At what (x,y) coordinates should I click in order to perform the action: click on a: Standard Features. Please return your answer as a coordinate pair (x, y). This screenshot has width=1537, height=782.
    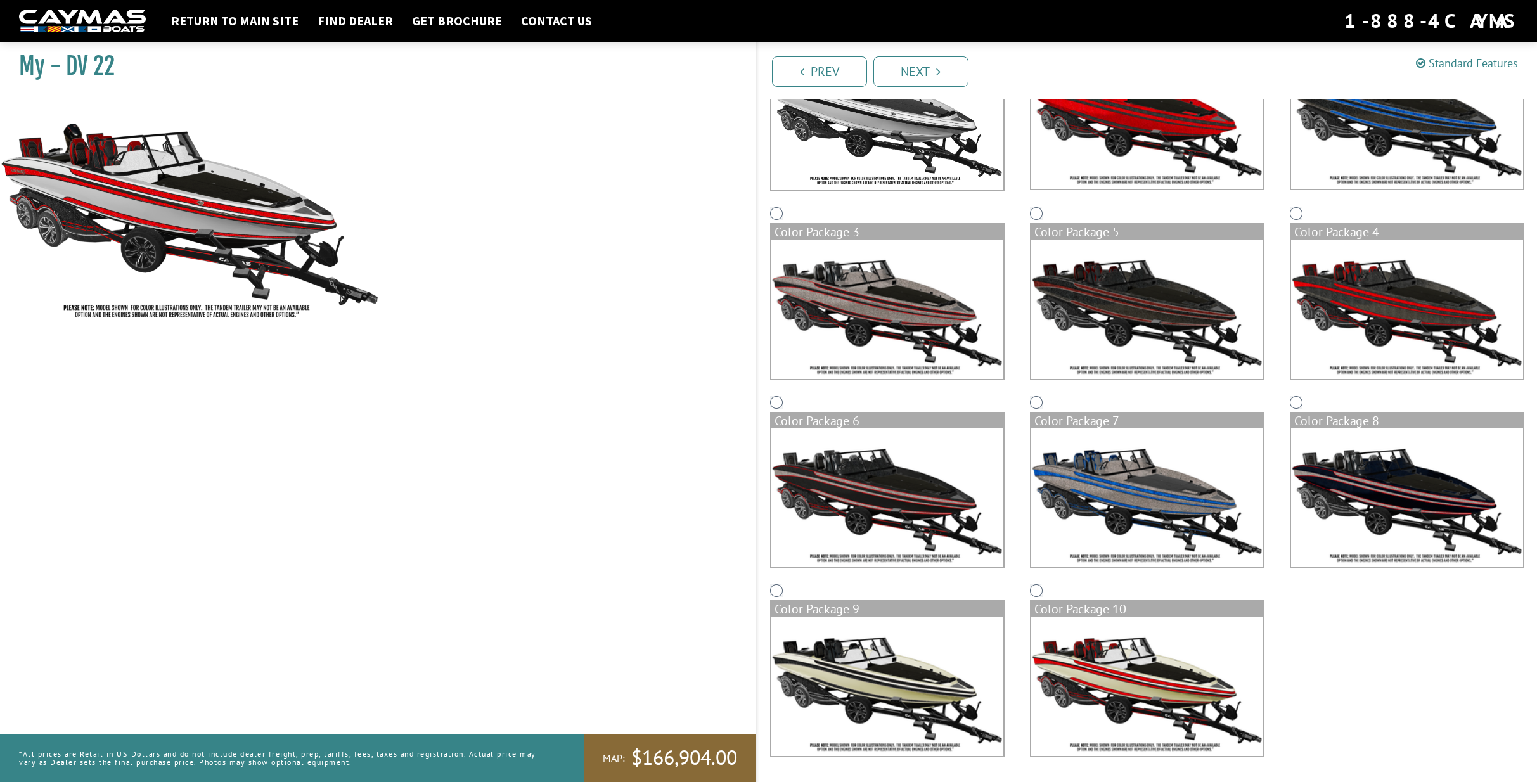
    Looking at the image, I should click on (1467, 63).